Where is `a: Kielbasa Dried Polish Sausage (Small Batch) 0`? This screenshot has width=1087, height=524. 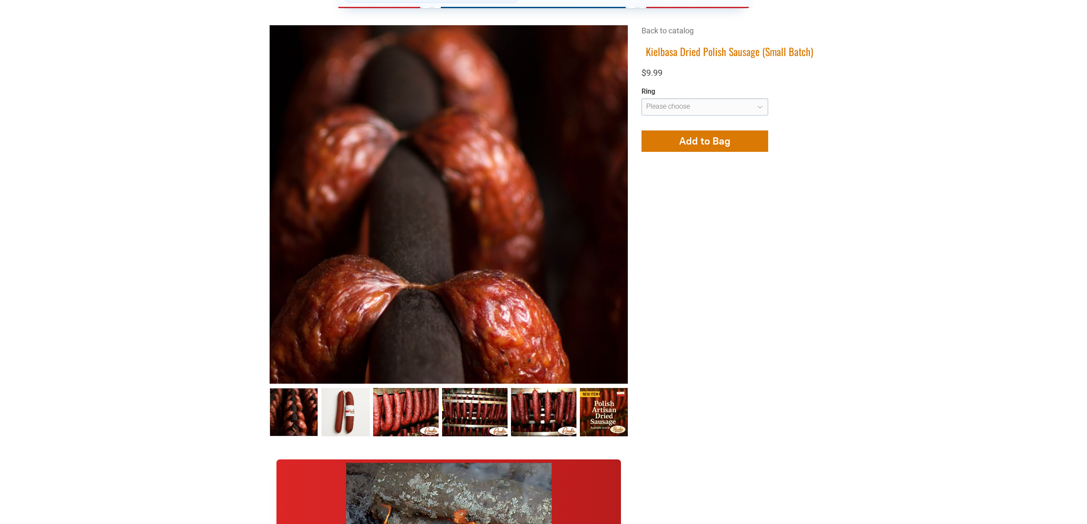 a: Kielbasa Dried Polish Sausage (Small Batch) 0 is located at coordinates (294, 412).